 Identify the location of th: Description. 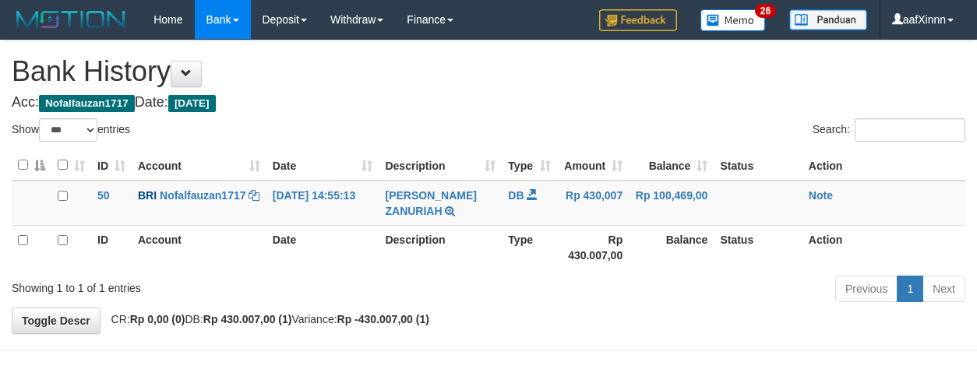
(440, 247).